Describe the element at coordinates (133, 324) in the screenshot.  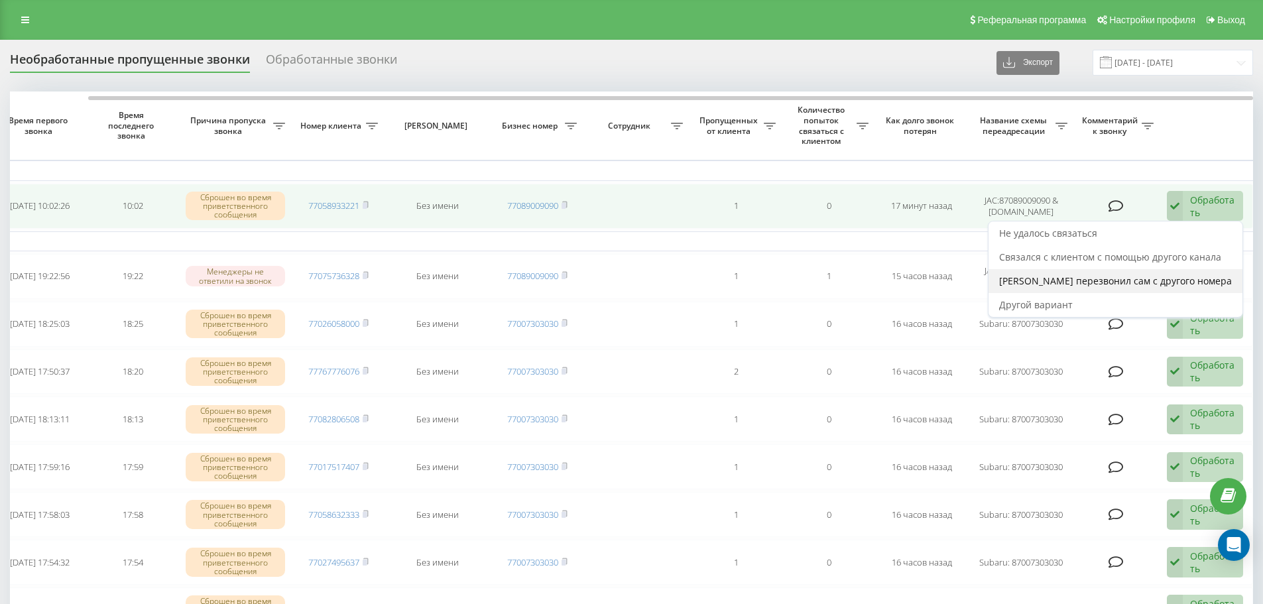
I see `td: 18:25` at that location.